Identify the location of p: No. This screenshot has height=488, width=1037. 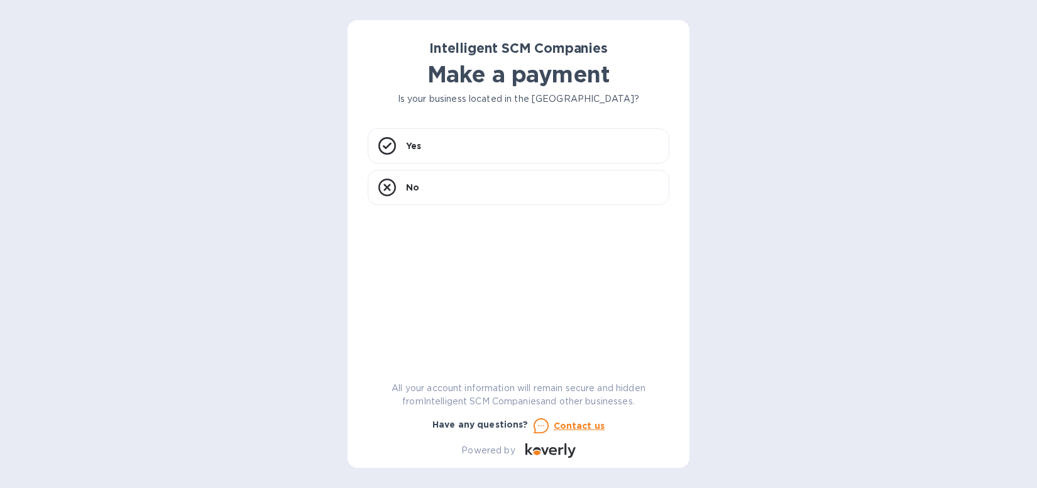
(412, 187).